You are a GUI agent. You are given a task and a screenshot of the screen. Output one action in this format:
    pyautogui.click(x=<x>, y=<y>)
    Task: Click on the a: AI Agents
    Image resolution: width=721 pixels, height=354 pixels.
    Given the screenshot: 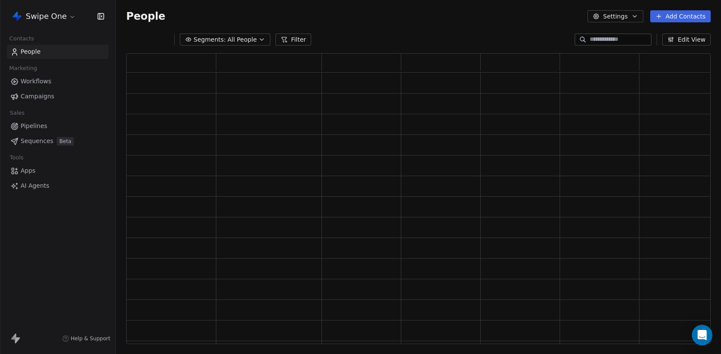 What is the action you would take?
    pyautogui.click(x=58, y=185)
    